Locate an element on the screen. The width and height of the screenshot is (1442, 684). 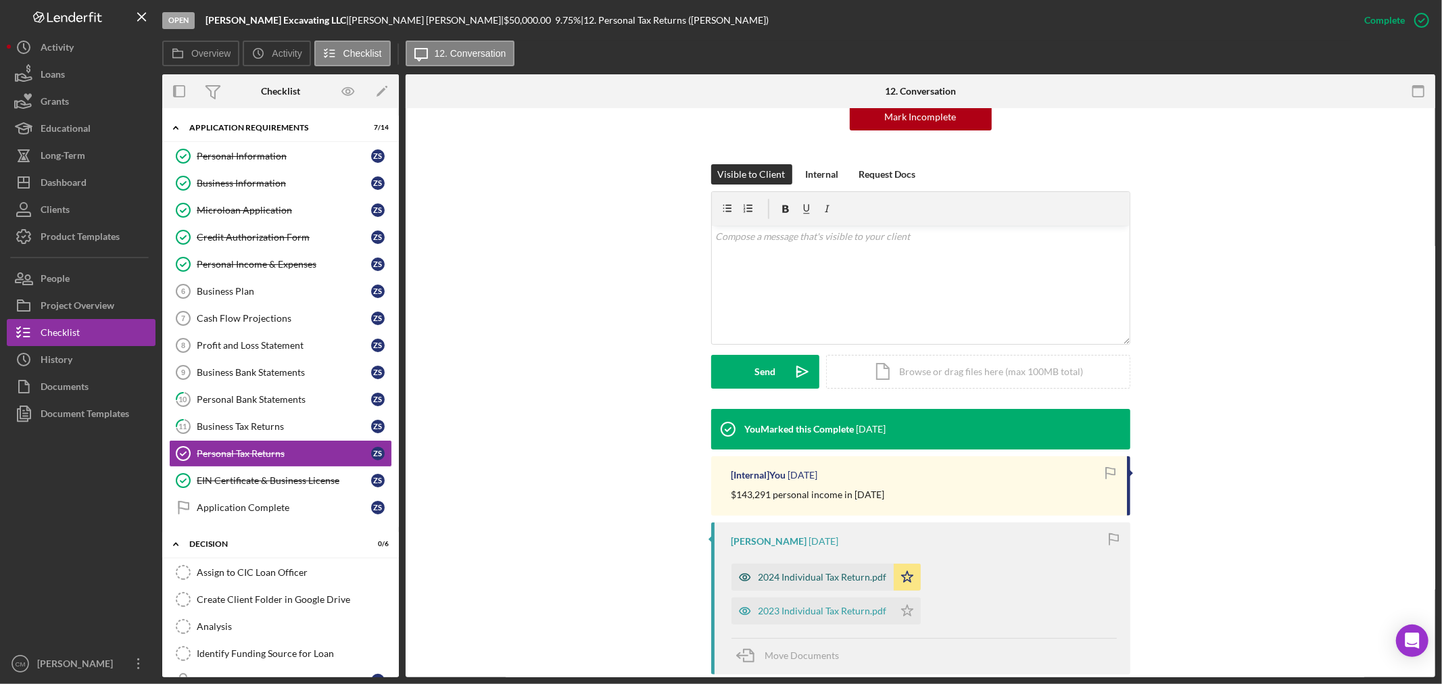
div: Open is located at coordinates (178, 20).